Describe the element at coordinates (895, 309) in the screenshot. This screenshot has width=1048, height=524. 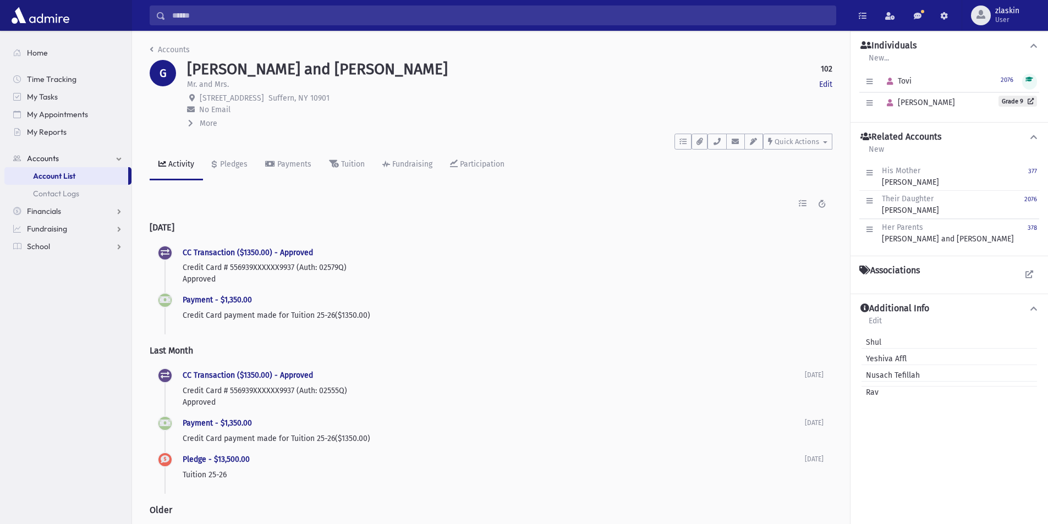
I see `h4: Additional Info` at that location.